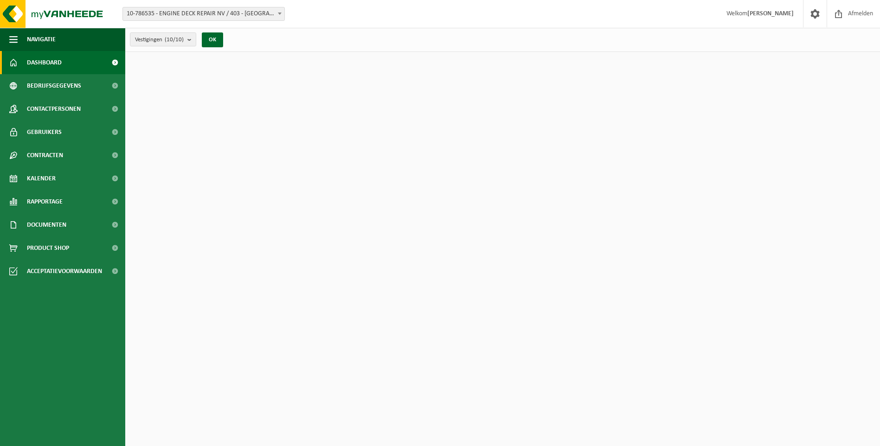 This screenshot has width=880, height=446. What do you see at coordinates (46, 225) in the screenshot?
I see `span: Documenten` at bounding box center [46, 225].